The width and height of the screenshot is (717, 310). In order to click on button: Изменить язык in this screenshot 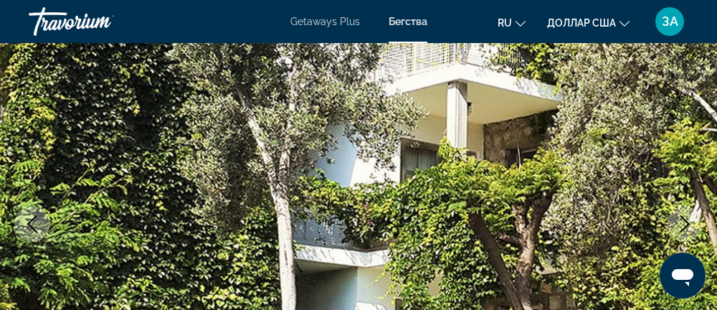, I will do `click(511, 22)`.